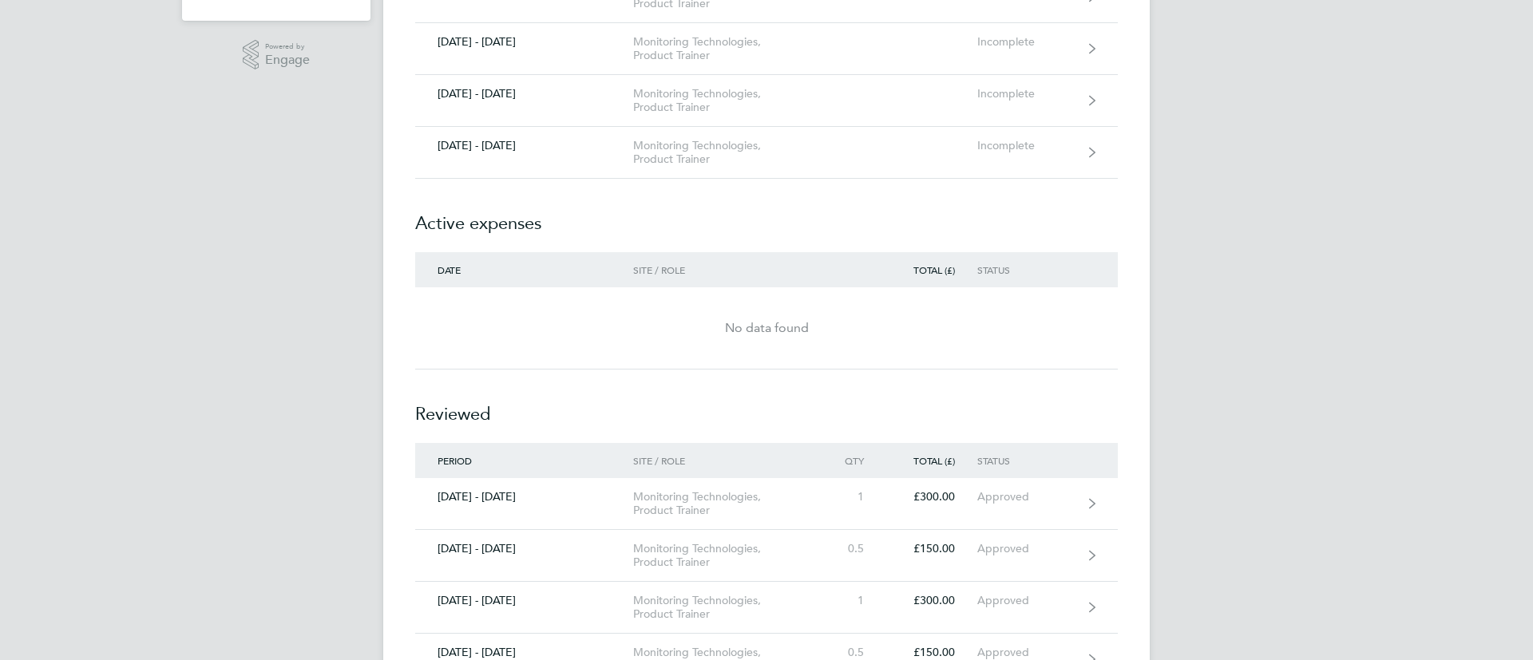 The image size is (1533, 660). What do you see at coordinates (766, 328) in the screenshot?
I see `div: No data found` at bounding box center [766, 328].